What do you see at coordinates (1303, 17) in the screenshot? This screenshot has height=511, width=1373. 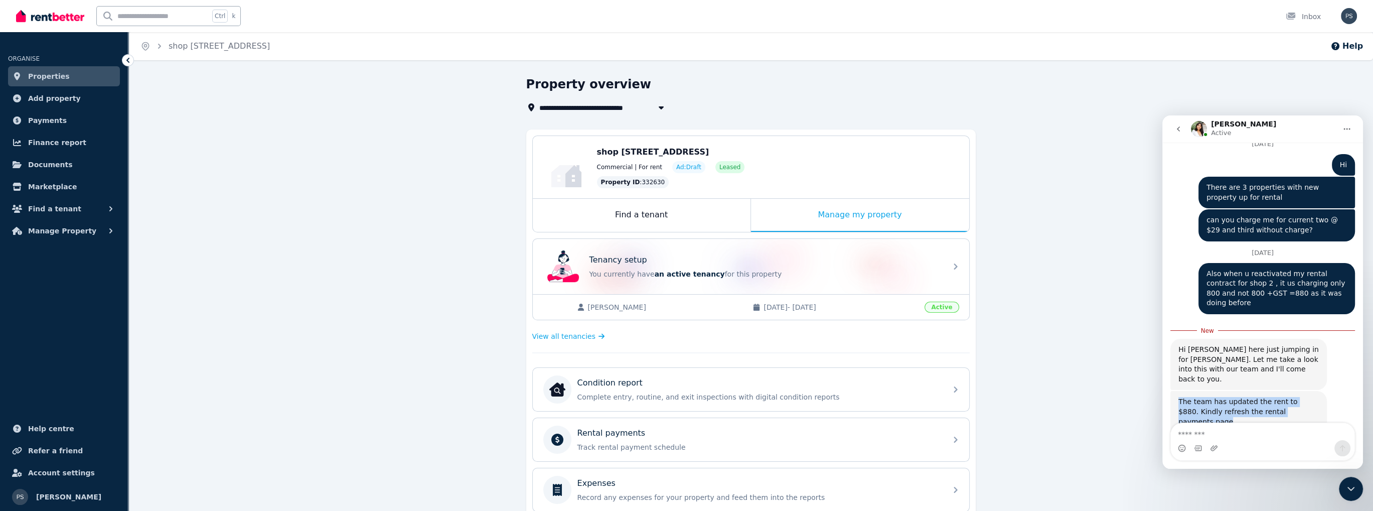 I see `div: Inbox` at bounding box center [1303, 17].